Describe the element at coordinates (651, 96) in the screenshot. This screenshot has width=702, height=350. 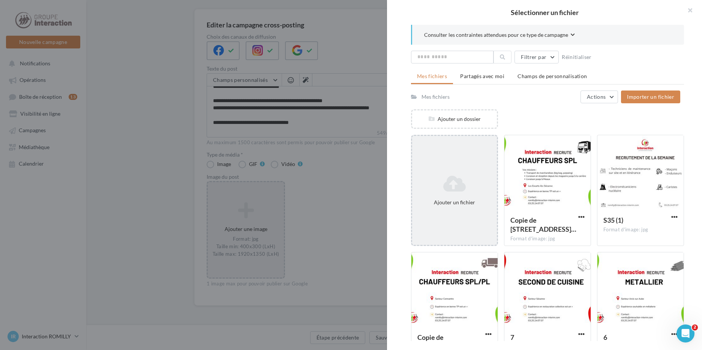
I see `span: Importer un fichier` at that location.